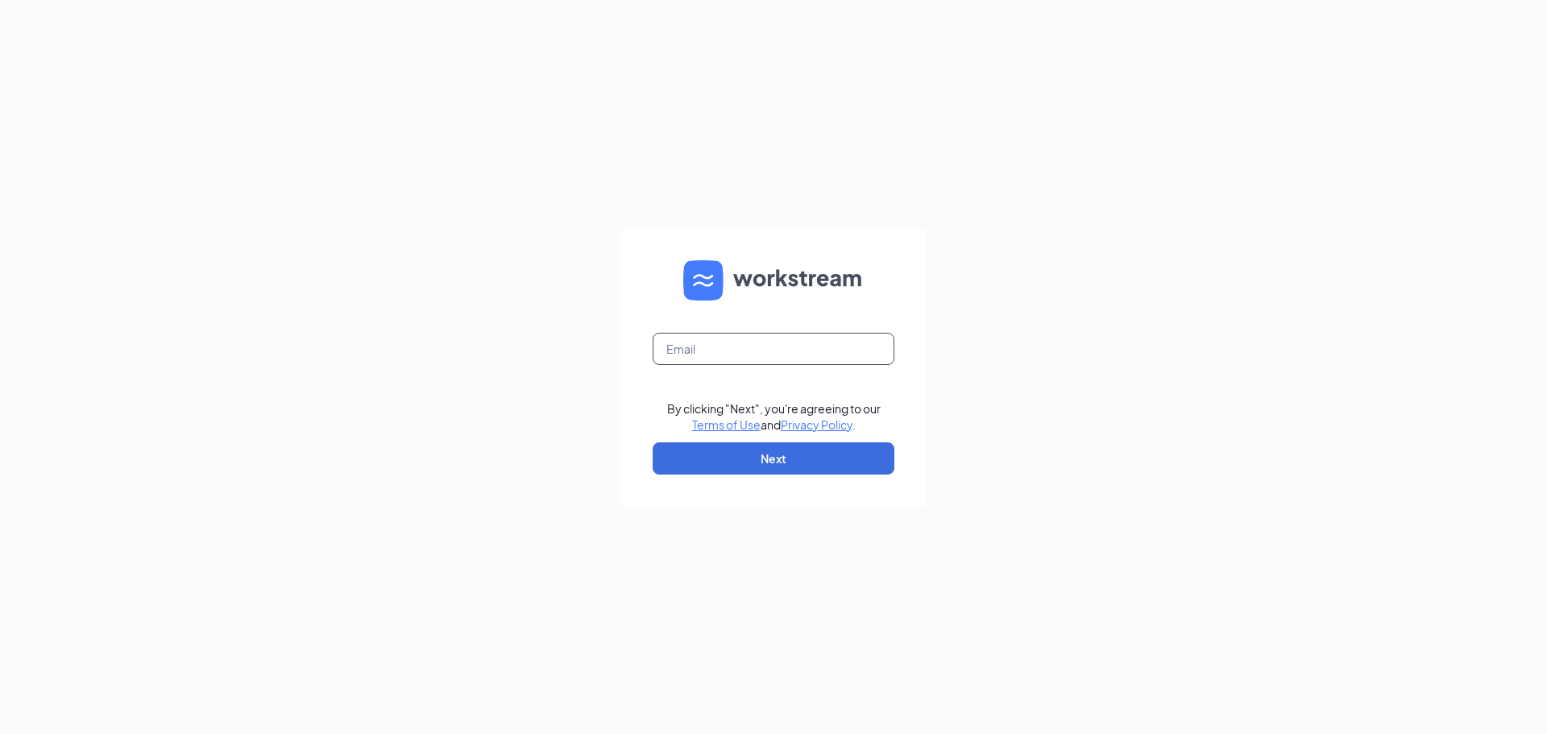  What do you see at coordinates (774, 349) in the screenshot?
I see `input: Email` at bounding box center [774, 349].